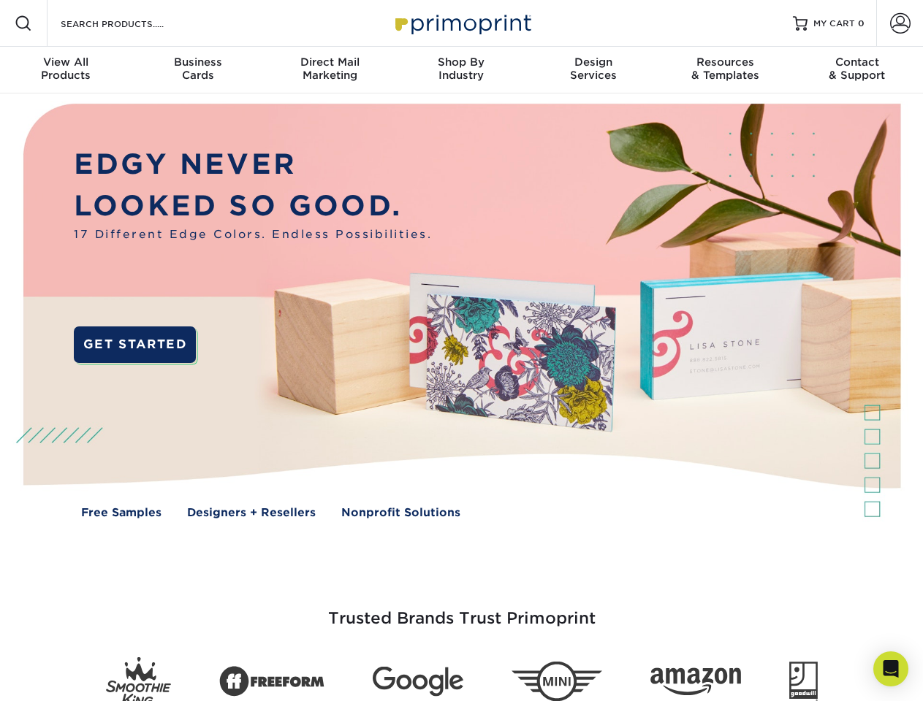 Image resolution: width=923 pixels, height=701 pixels. What do you see at coordinates (134, 345) in the screenshot?
I see `a: GET STARTED` at bounding box center [134, 345].